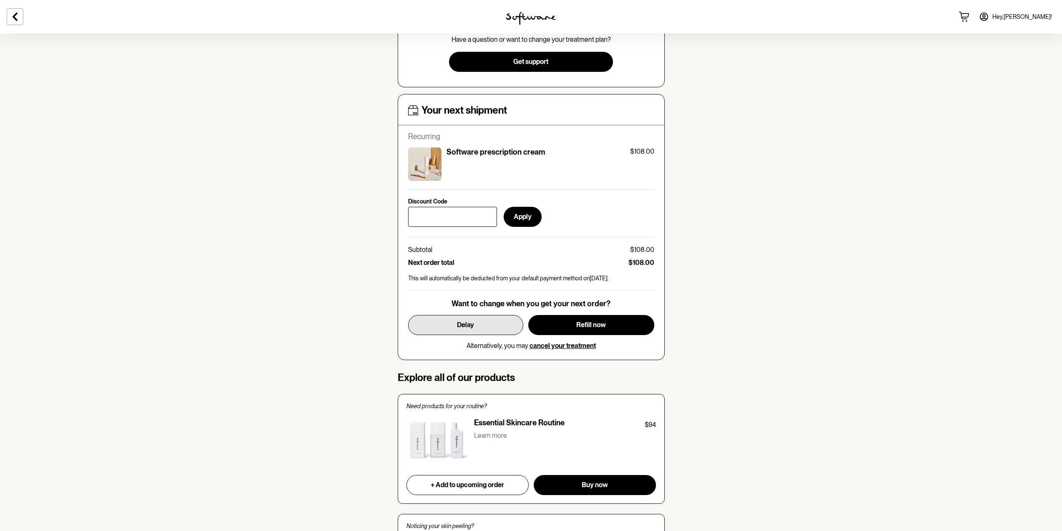 The width and height of the screenshot is (1062, 531). What do you see at coordinates (465, 324) in the screenshot?
I see `span: Delay` at bounding box center [465, 324].